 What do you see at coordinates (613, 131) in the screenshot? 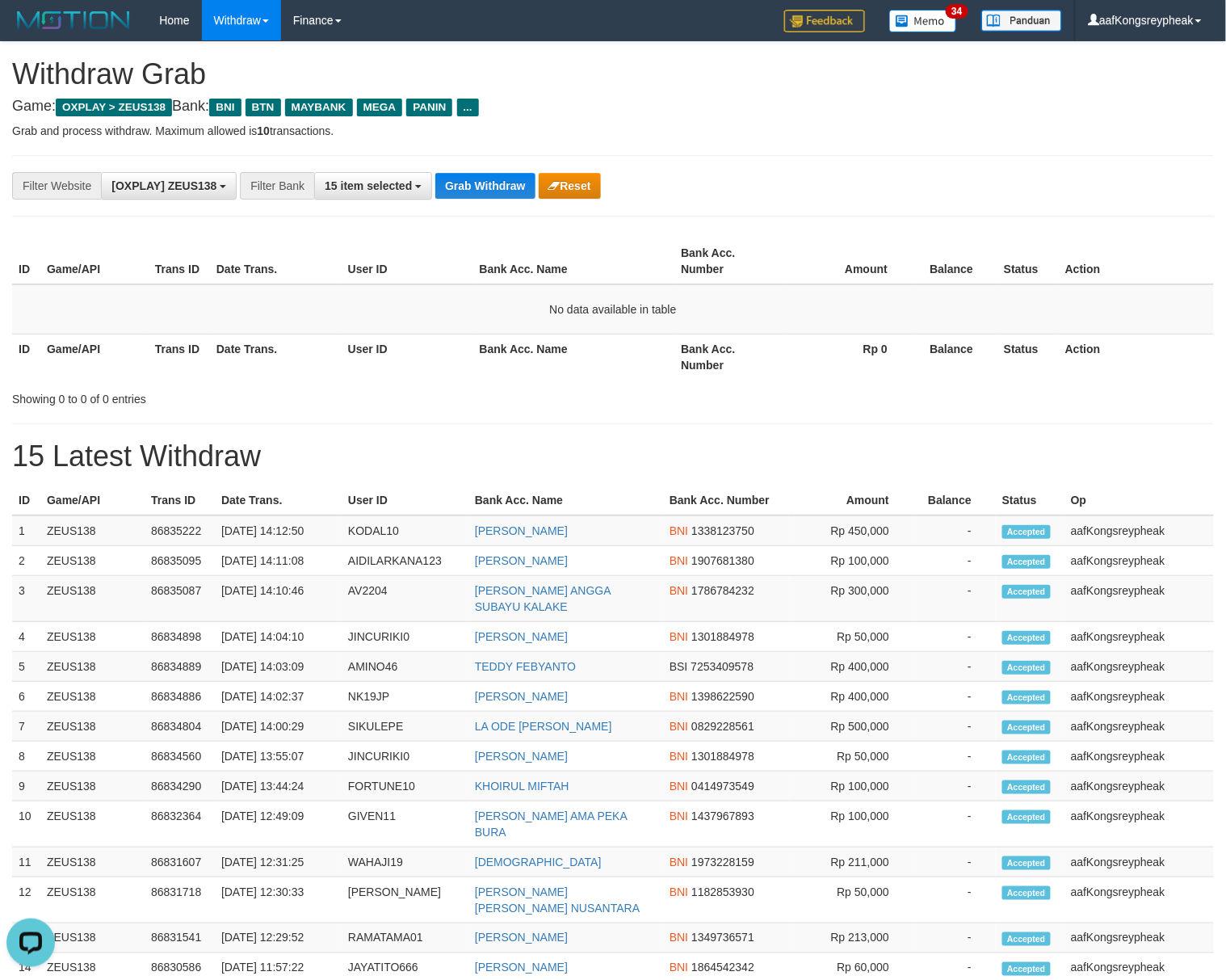
I see `p: Grab and process withdraw. Maximum allowed is transactions.` at bounding box center [613, 131].